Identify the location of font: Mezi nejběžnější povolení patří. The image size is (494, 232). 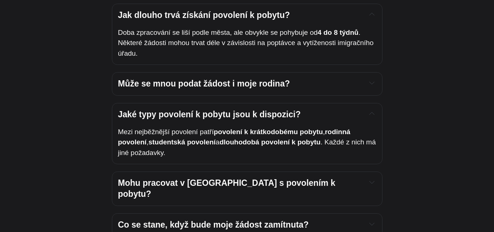
(166, 131).